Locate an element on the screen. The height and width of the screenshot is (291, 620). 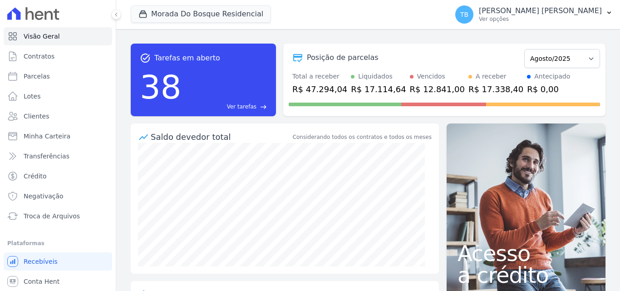
span: TB is located at coordinates (464, 15).